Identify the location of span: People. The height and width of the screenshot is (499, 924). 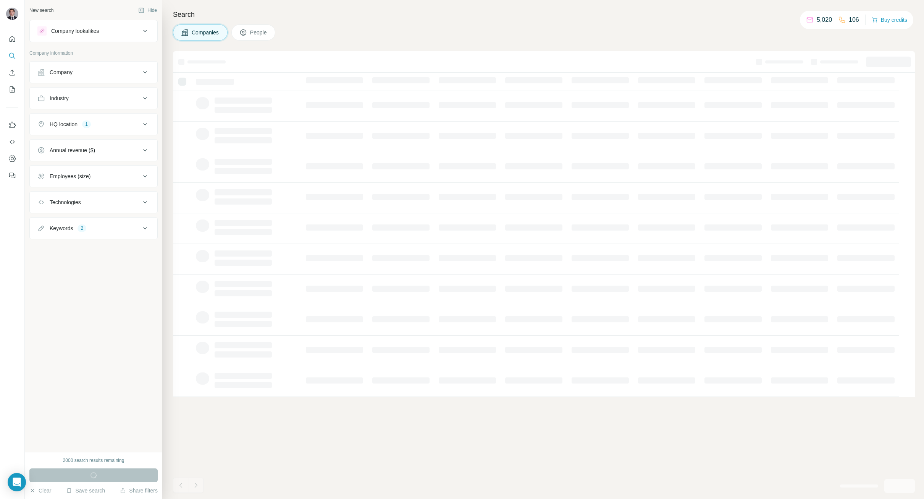
(259, 32).